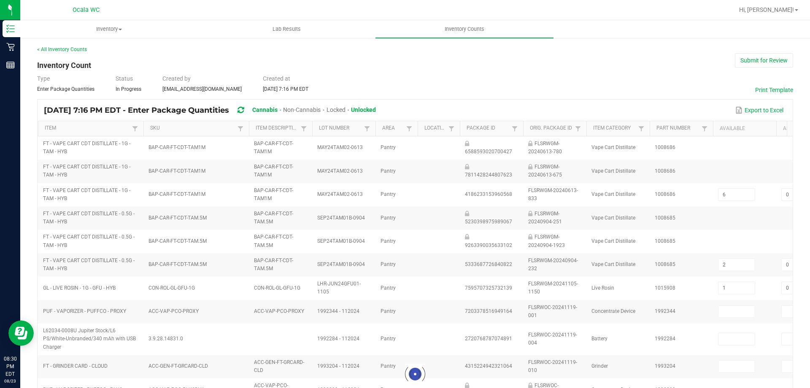  Describe the element at coordinates (265, 110) in the screenshot. I see `span: Cannabis` at that location.